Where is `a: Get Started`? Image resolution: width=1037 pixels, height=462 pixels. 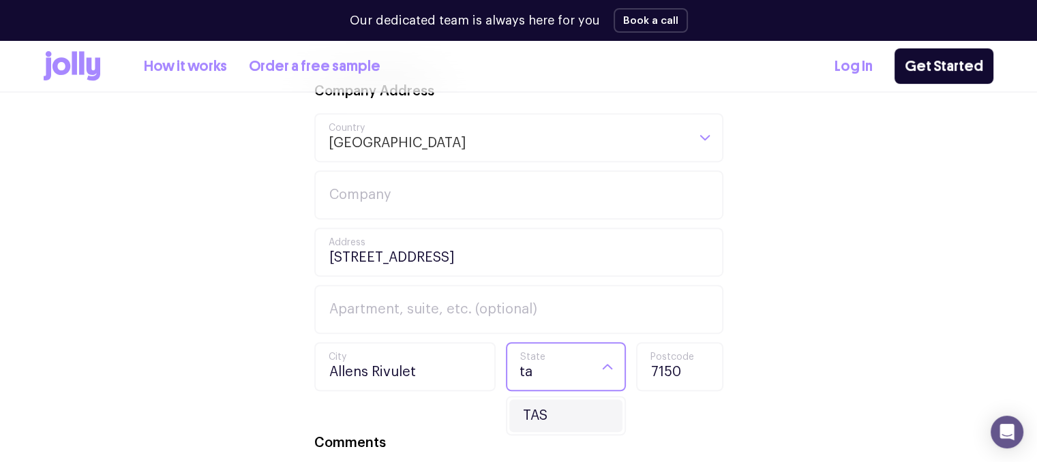 a: Get Started is located at coordinates (944, 66).